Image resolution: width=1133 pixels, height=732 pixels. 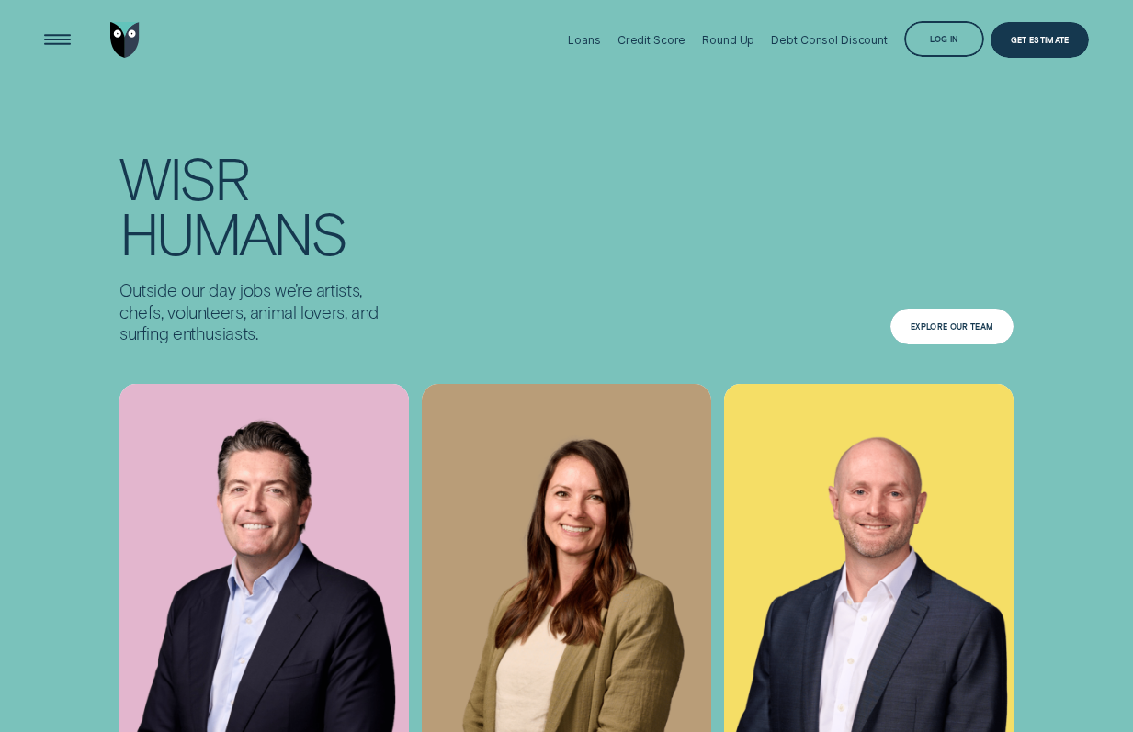 What do you see at coordinates (57, 40) in the screenshot?
I see `button: Open Menu` at bounding box center [57, 40].